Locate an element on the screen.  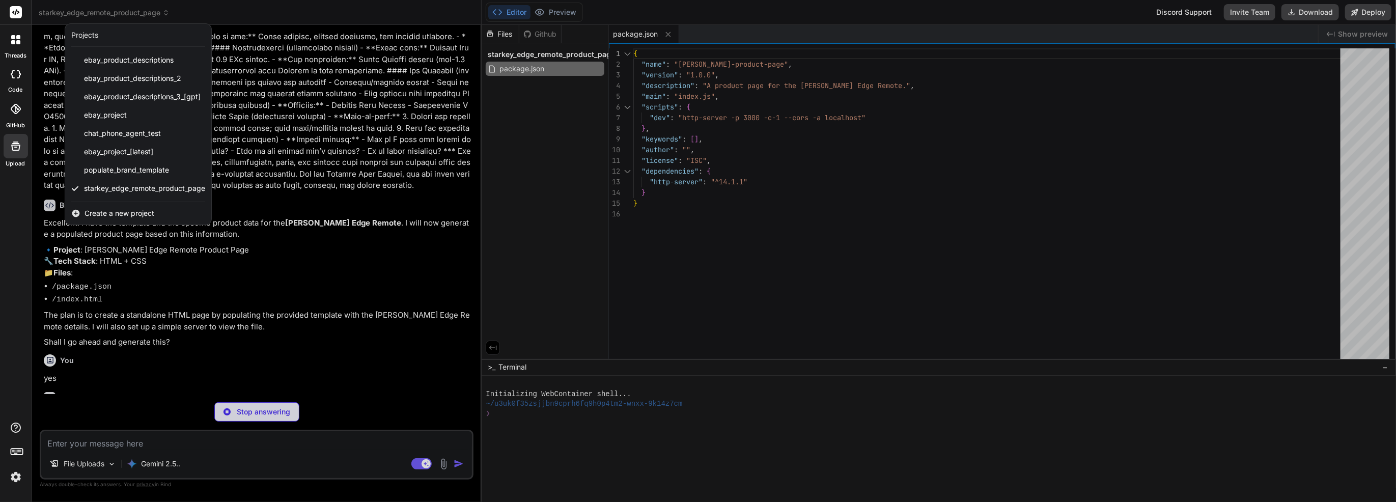
span: ebay_project_[latest] is located at coordinates (119, 152).